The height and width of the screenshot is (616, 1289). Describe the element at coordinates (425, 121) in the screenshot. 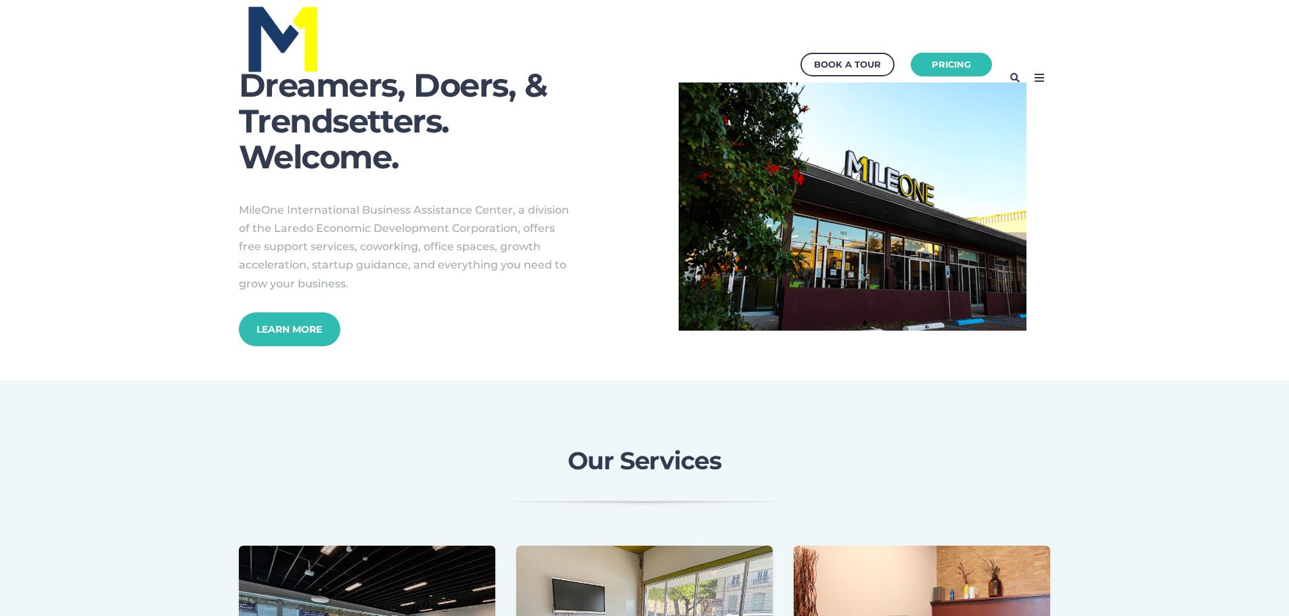

I see `h1: Dreamers, Doers, & Trendsetters. Welcome.` at that location.